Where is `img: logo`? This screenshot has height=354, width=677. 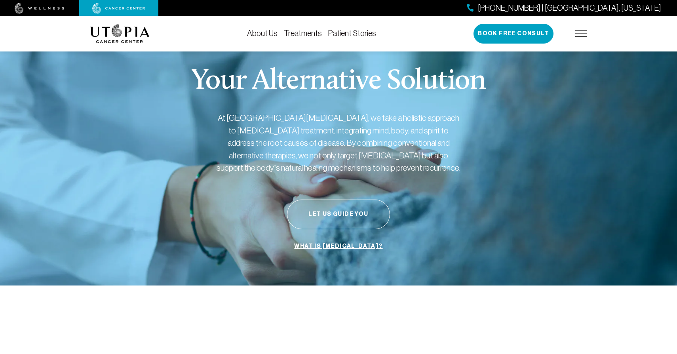 img: logo is located at coordinates (120, 34).